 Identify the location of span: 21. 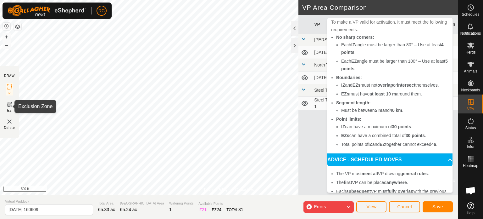
(204, 209).